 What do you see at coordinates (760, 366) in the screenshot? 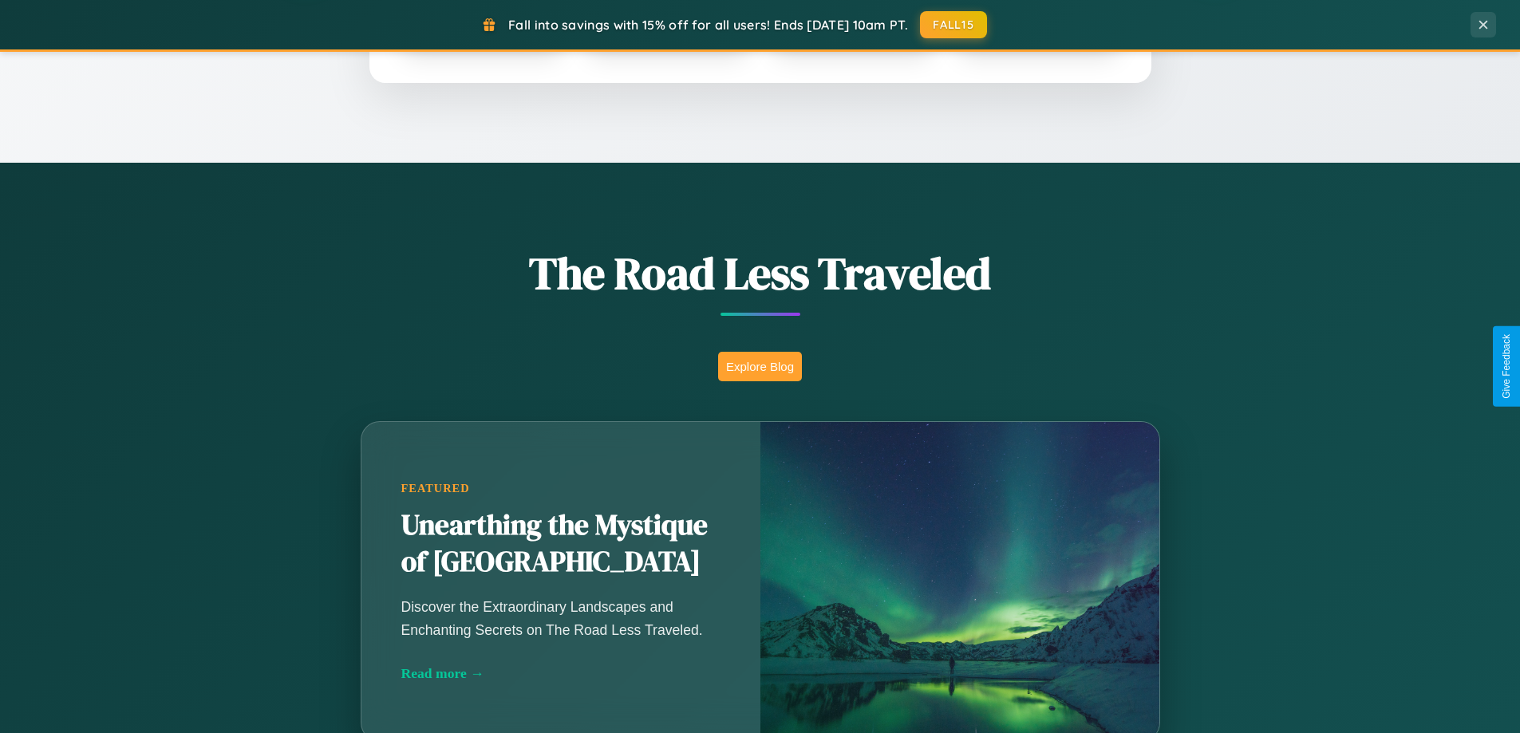
I see `button: Explore Blog` at bounding box center [760, 366].